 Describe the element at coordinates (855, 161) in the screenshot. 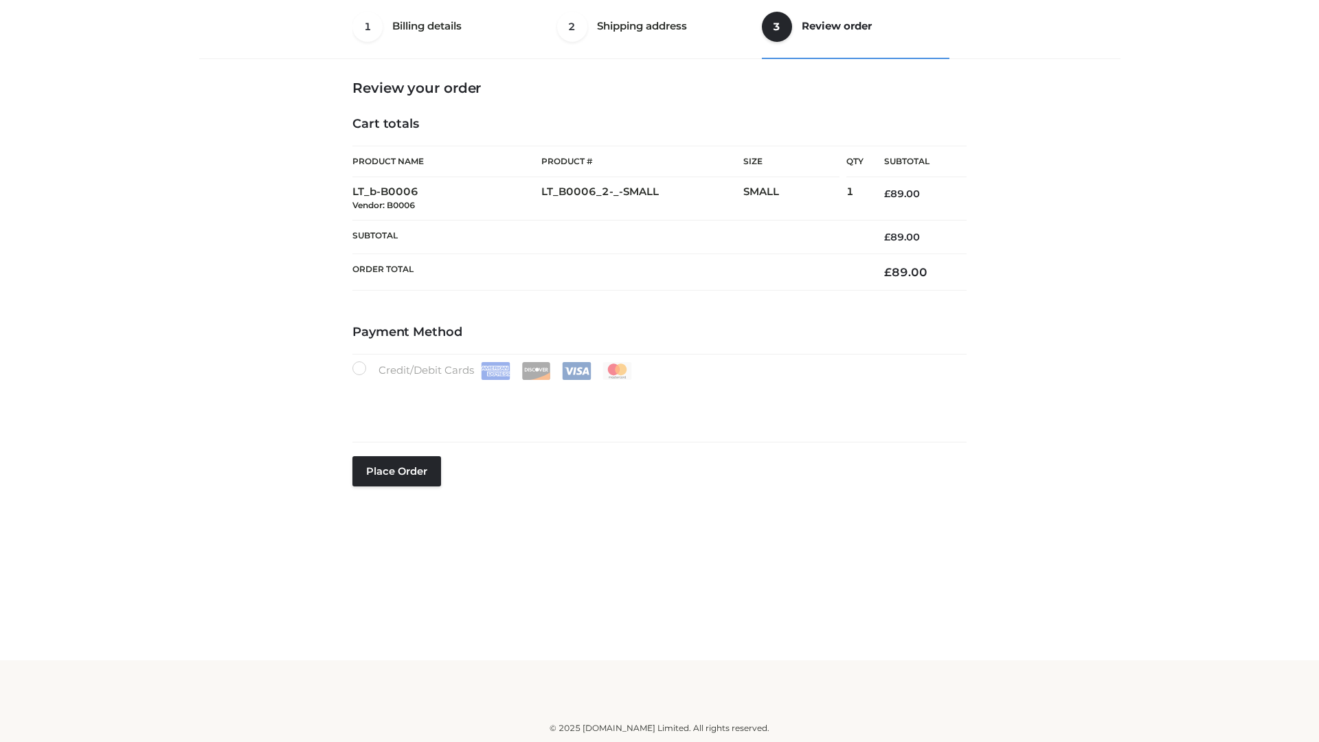

I see `th: Qty` at that location.